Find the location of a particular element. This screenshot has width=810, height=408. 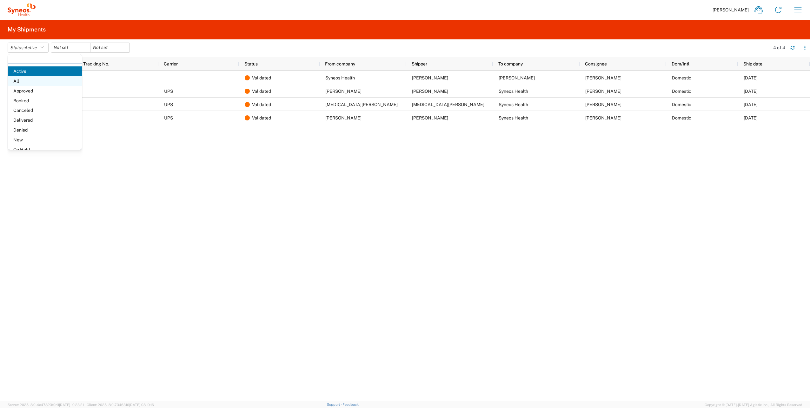

span: Ship date is located at coordinates (753, 64).